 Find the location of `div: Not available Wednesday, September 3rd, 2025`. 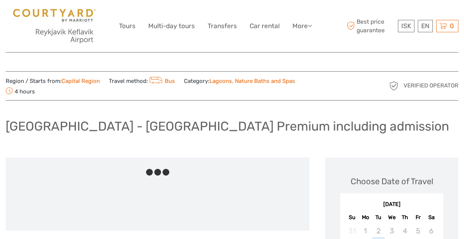

div: Not available Wednesday, September 3rd, 2025 is located at coordinates (391, 231).